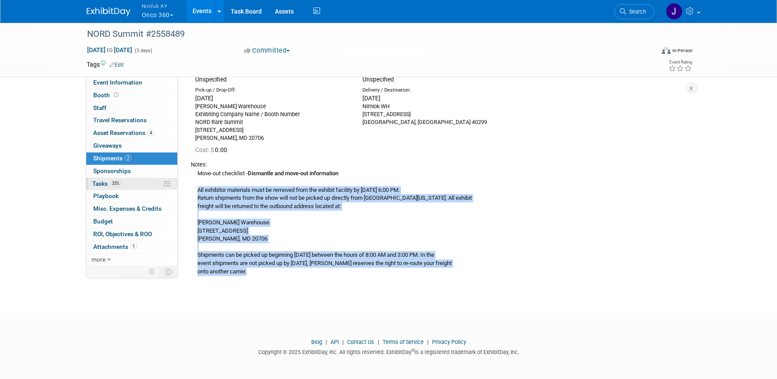 The width and height of the screenshot is (777, 379). What do you see at coordinates (213, 150) in the screenshot?
I see `span: 0.00` at bounding box center [213, 150].